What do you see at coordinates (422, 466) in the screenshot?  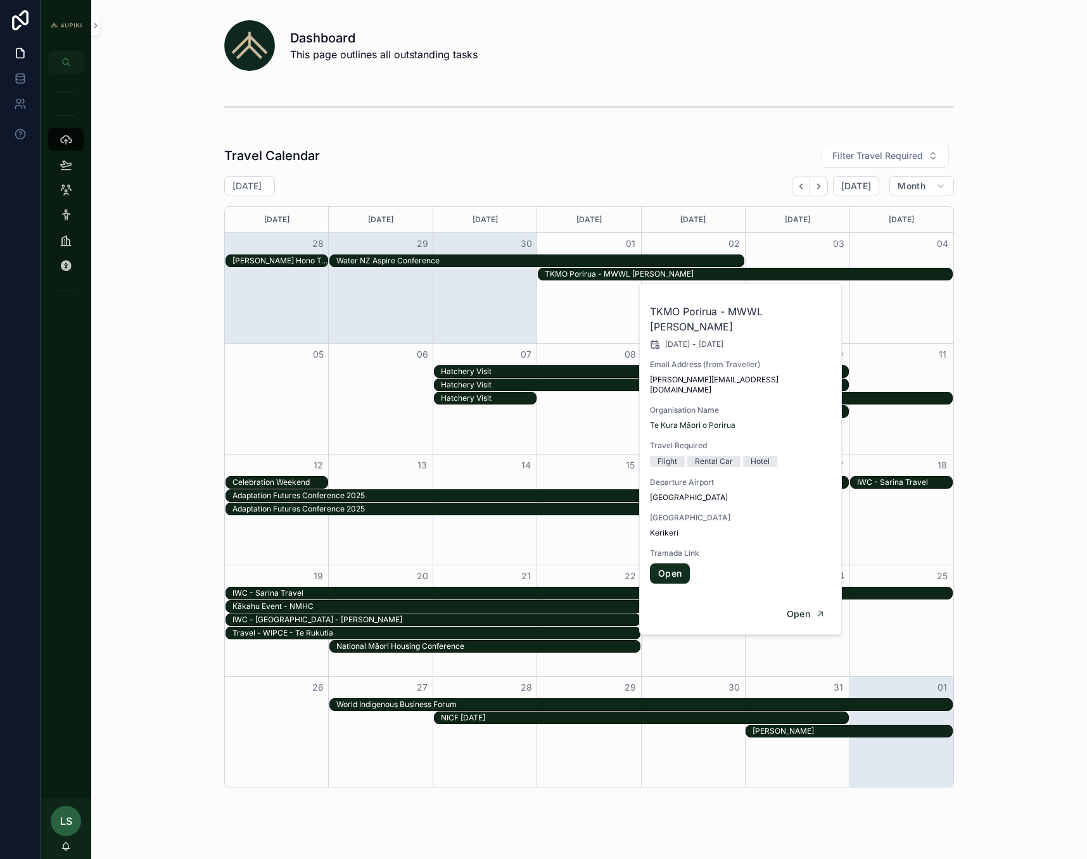 I see `button: 13` at bounding box center [422, 466].